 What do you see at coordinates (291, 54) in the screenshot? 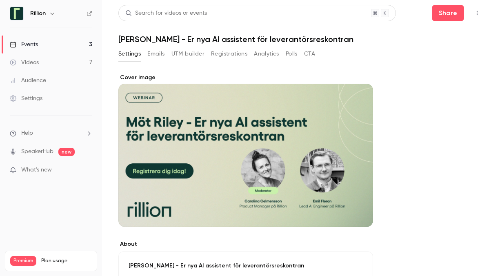
I see `button: Polls` at bounding box center [291, 54].